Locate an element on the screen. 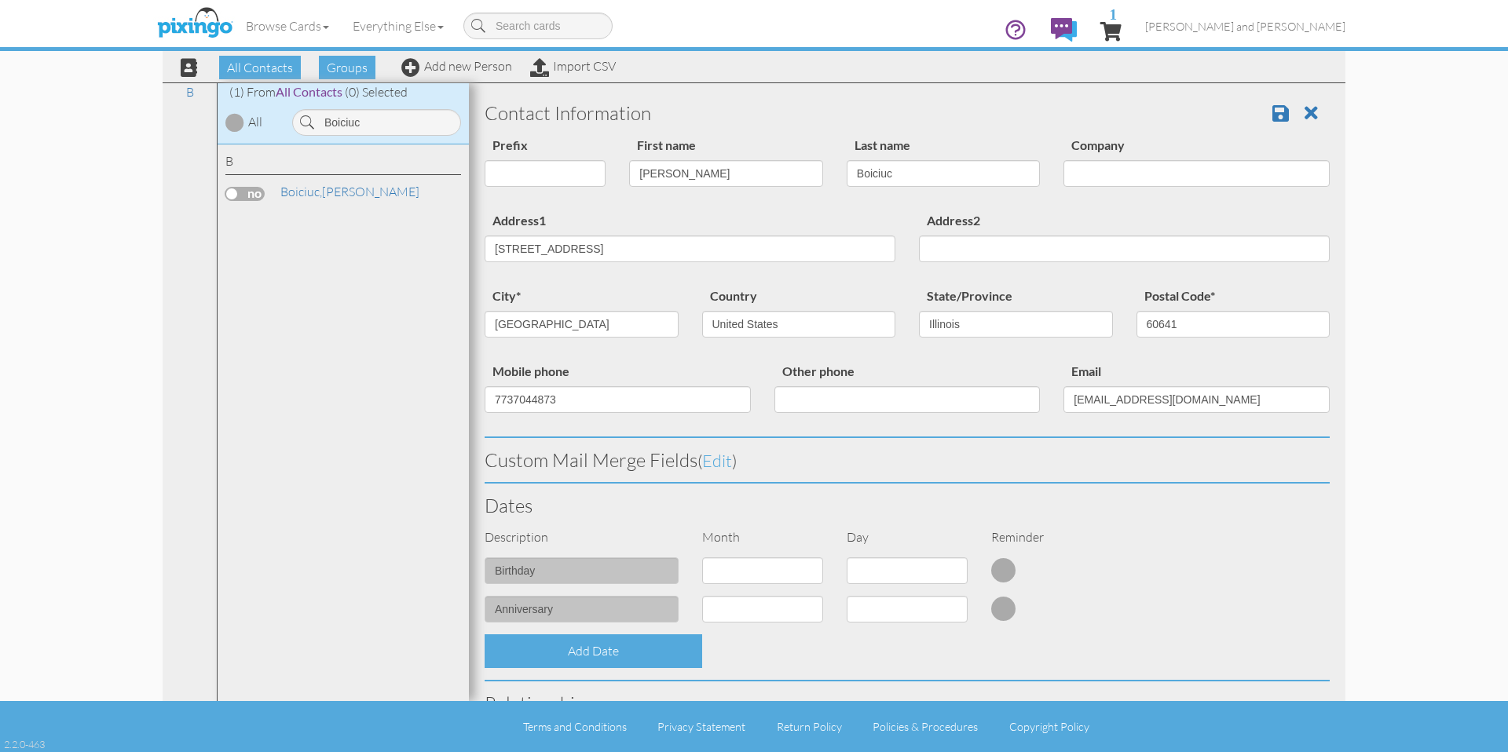  a: 1 is located at coordinates (1110, 30).